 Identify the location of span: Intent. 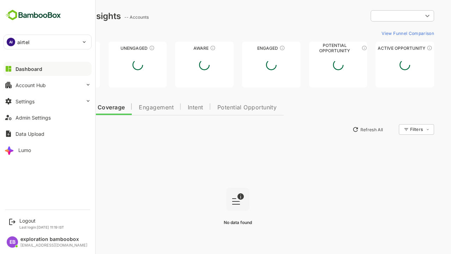
(171, 108).